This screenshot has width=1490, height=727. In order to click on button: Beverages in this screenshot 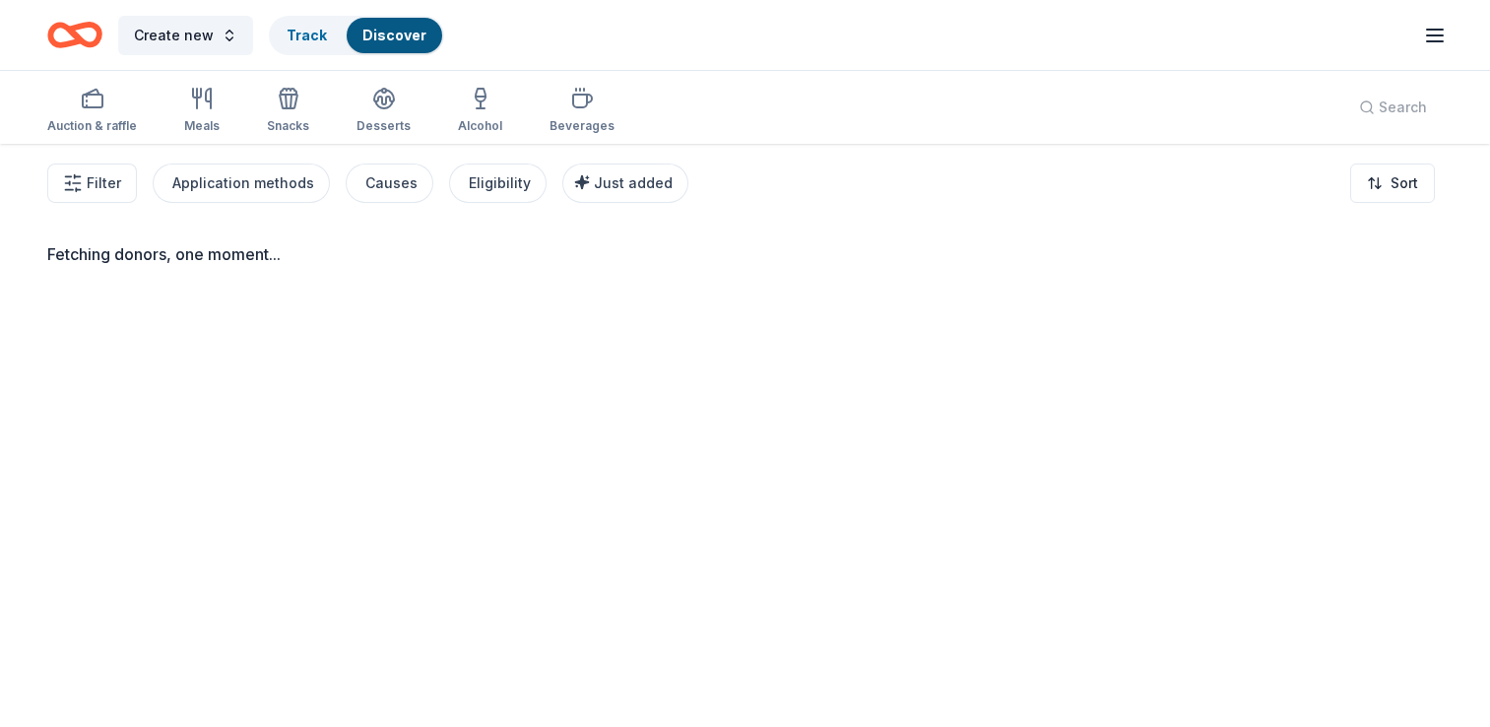, I will do `click(582, 111)`.